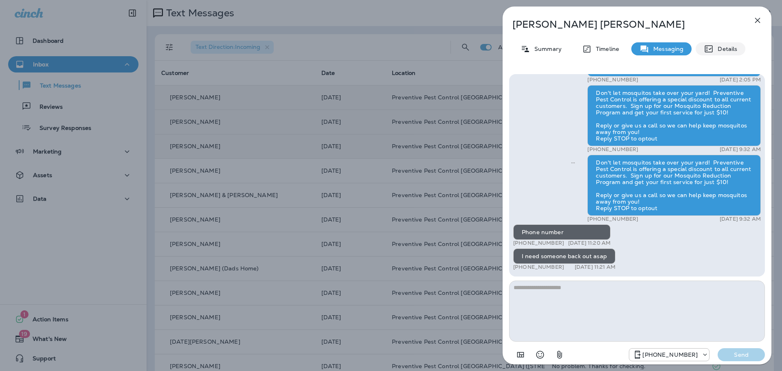 This screenshot has height=371, width=782. I want to click on div: I need someone back out asap, so click(564, 256).